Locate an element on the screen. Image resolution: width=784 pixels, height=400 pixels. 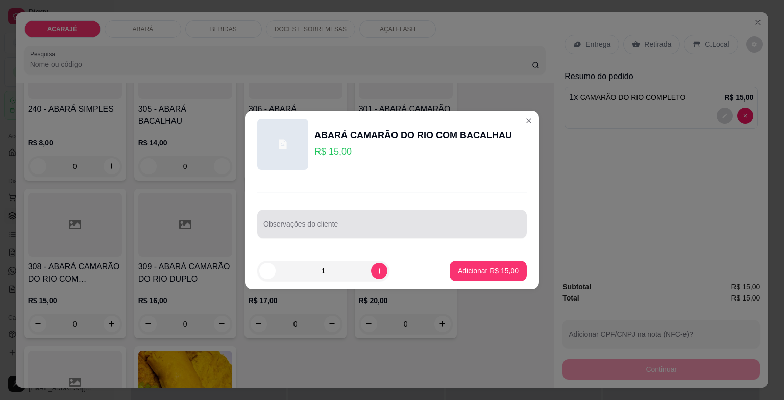
button: decrease-product-quantity is located at coordinates (268, 271).